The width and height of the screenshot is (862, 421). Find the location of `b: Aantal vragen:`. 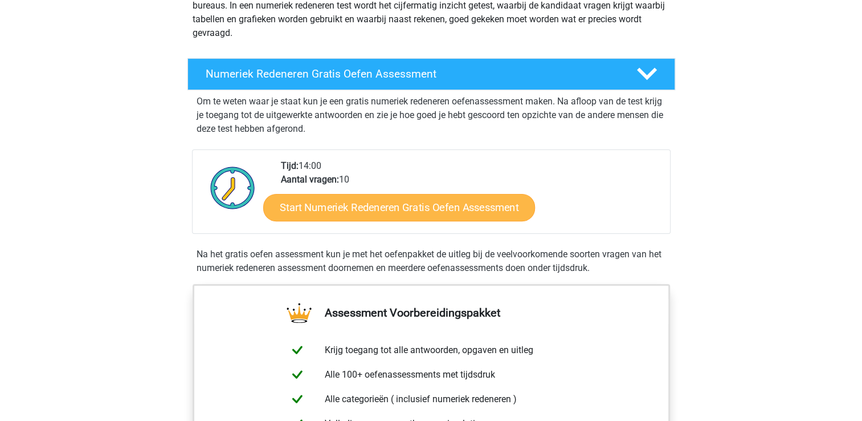

b: Aantal vragen: is located at coordinates (310, 179).